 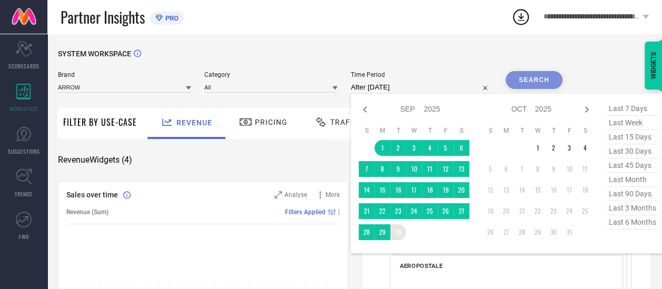 What do you see at coordinates (414, 148) in the screenshot?
I see `td: Wed Sep 03 2025` at bounding box center [414, 148].